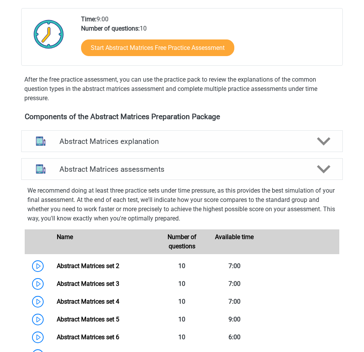  I want to click on font: 9:00, so click(102, 19).